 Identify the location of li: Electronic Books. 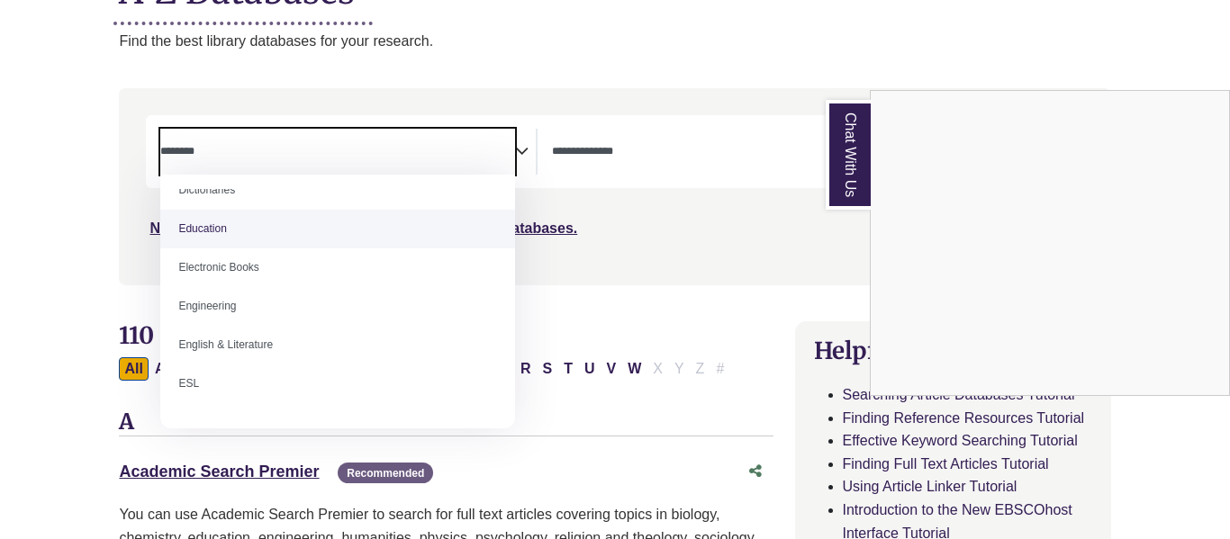
(337, 267).